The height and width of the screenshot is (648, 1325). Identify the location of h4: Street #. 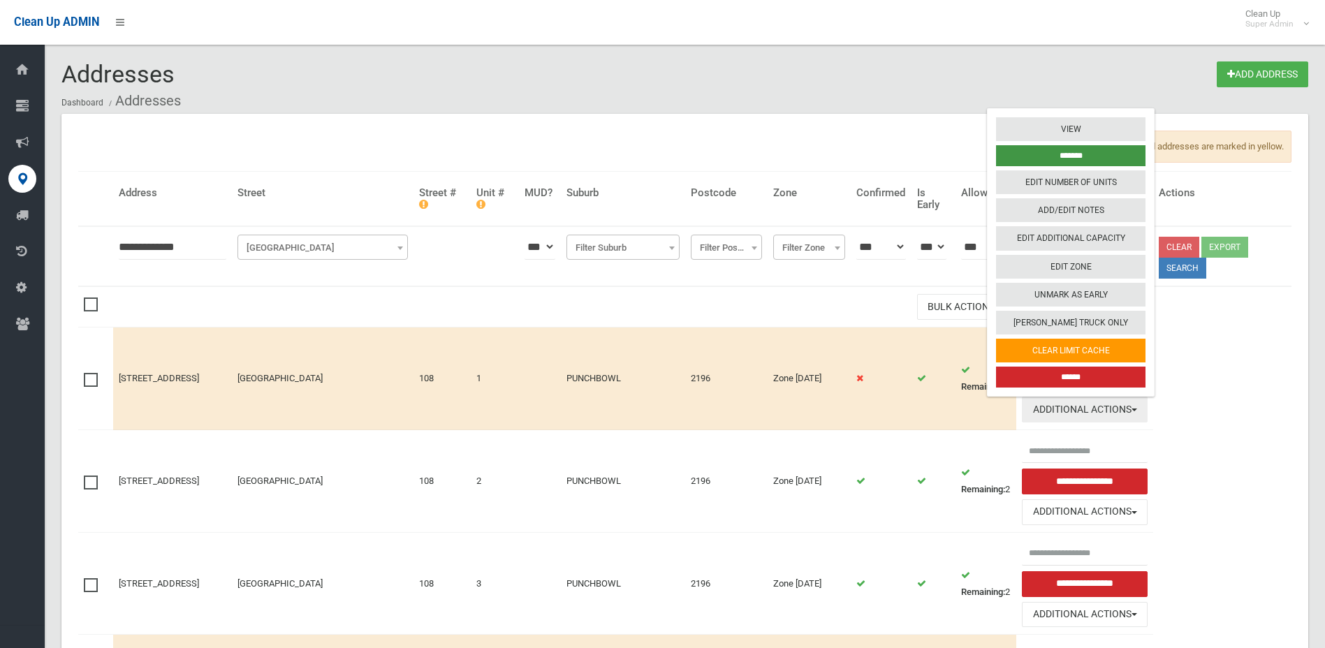
(442, 198).